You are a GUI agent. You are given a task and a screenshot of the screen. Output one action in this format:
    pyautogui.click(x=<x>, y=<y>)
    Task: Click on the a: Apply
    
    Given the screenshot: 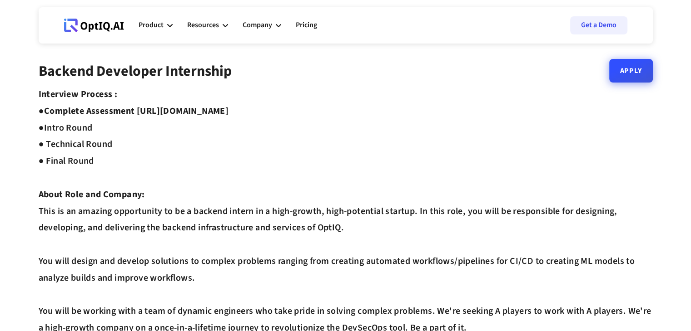 What is the action you would take?
    pyautogui.click(x=631, y=71)
    